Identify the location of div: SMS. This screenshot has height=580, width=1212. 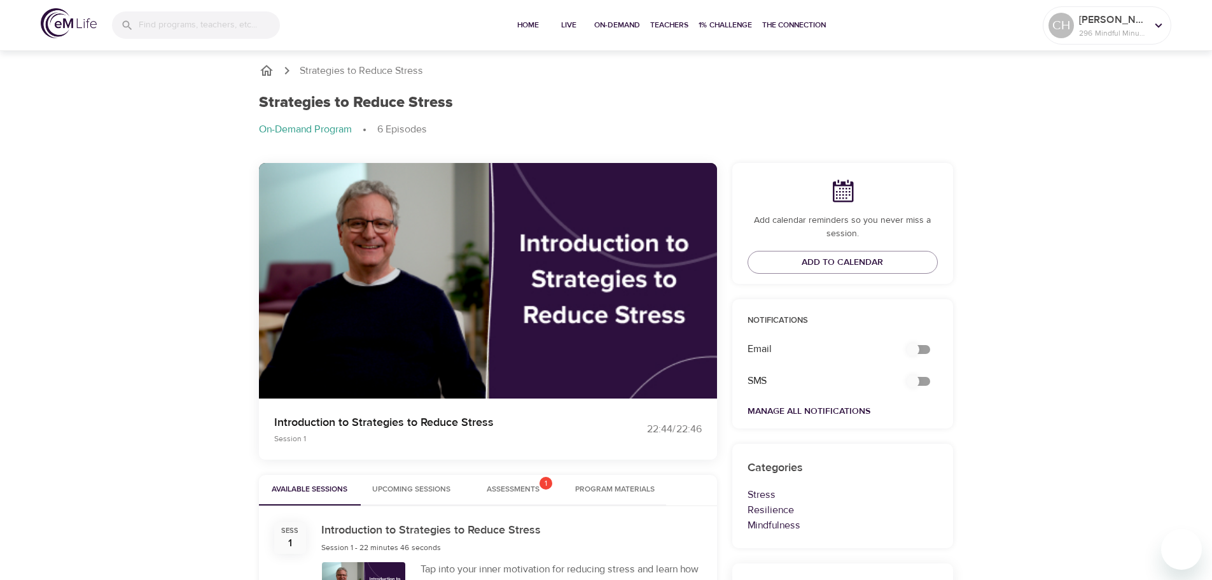
(817, 380).